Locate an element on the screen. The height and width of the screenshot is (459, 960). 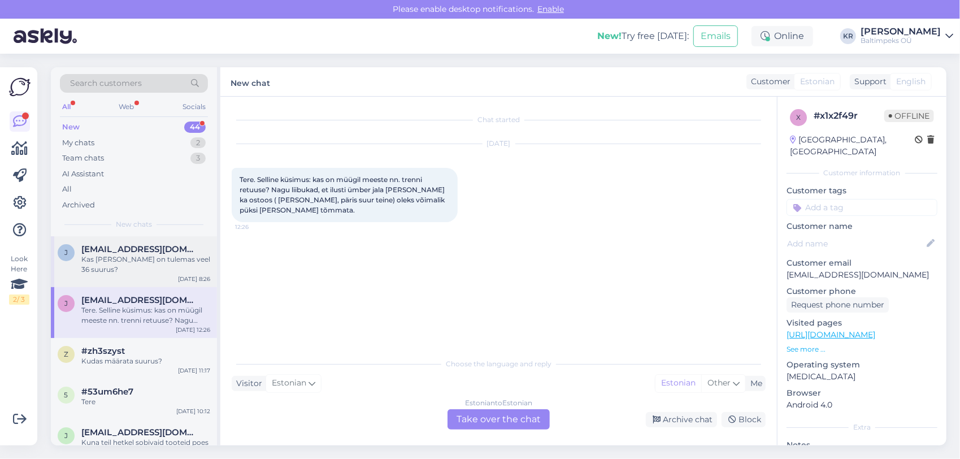
div: Visitor is located at coordinates (247, 383).